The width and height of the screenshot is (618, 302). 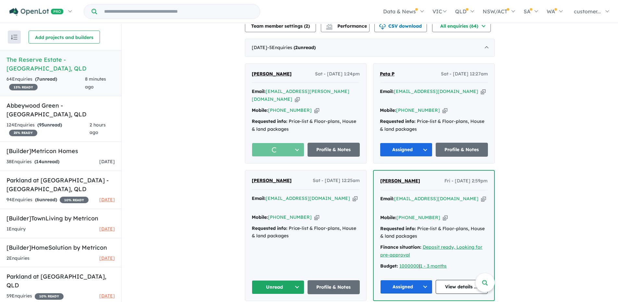 I want to click on img: Openlot PRO Logo White, so click(x=36, y=12).